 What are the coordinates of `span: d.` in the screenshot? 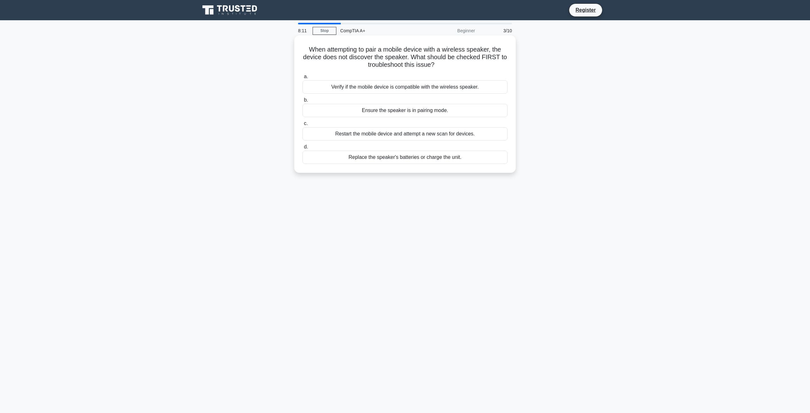 It's located at (306, 147).